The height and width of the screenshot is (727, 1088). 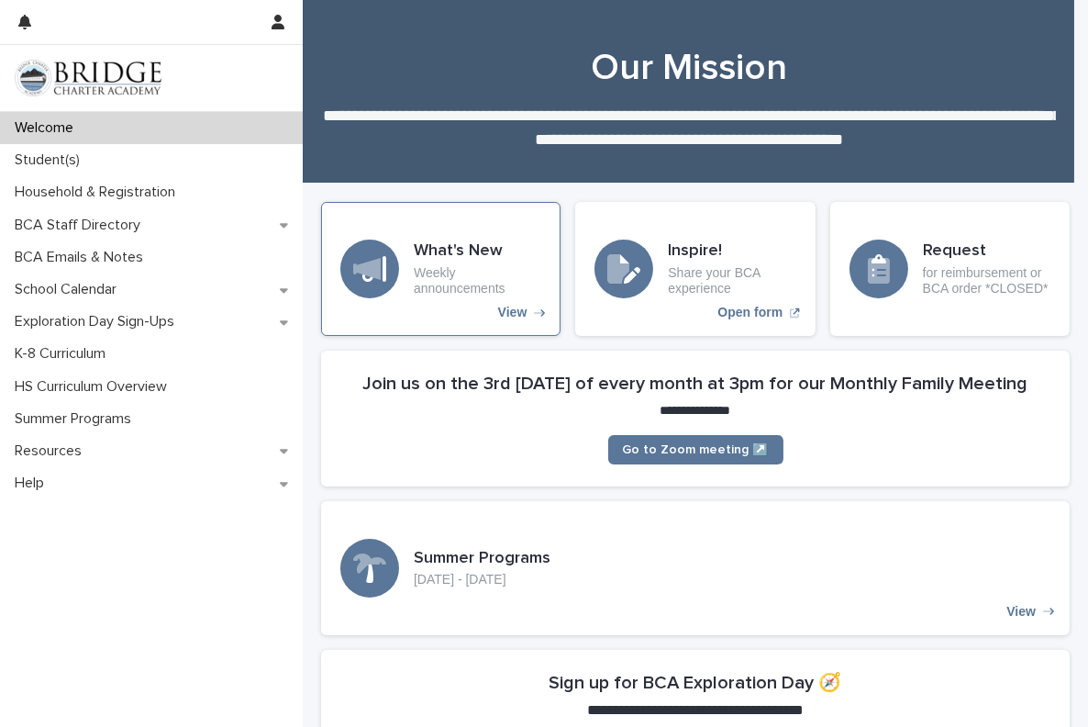 What do you see at coordinates (986, 281) in the screenshot?
I see `p: for reimbursement or BCA order *CLOSED*` at bounding box center [986, 281].